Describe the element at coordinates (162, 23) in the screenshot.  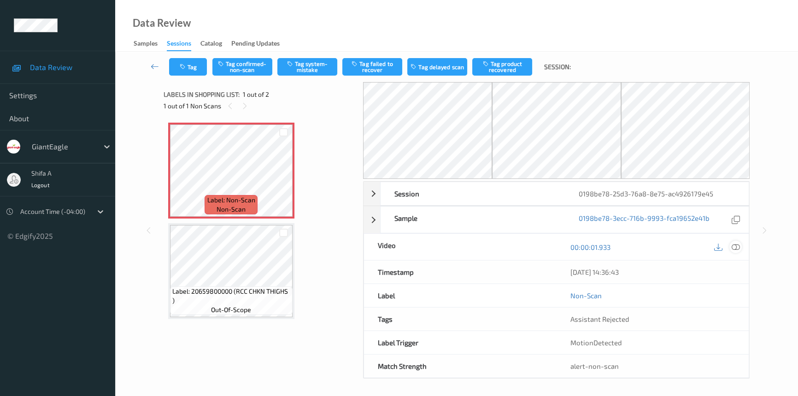
I see `div: Data Review` at that location.